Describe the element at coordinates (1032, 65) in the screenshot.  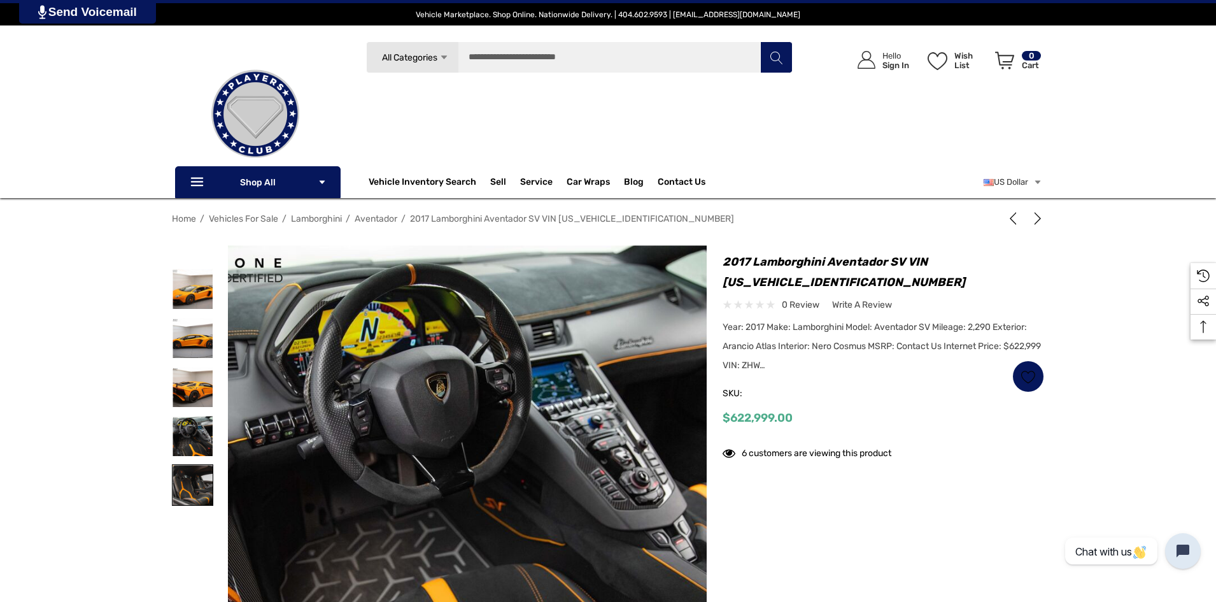
I see `p: Cart` at that location.